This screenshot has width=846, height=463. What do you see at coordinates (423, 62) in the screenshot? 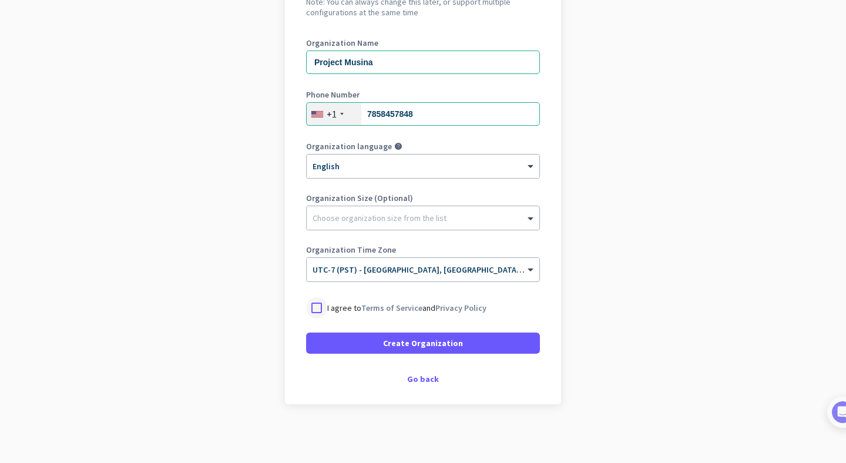
I see `input: What is the name of your organization?` at bounding box center [423, 62].